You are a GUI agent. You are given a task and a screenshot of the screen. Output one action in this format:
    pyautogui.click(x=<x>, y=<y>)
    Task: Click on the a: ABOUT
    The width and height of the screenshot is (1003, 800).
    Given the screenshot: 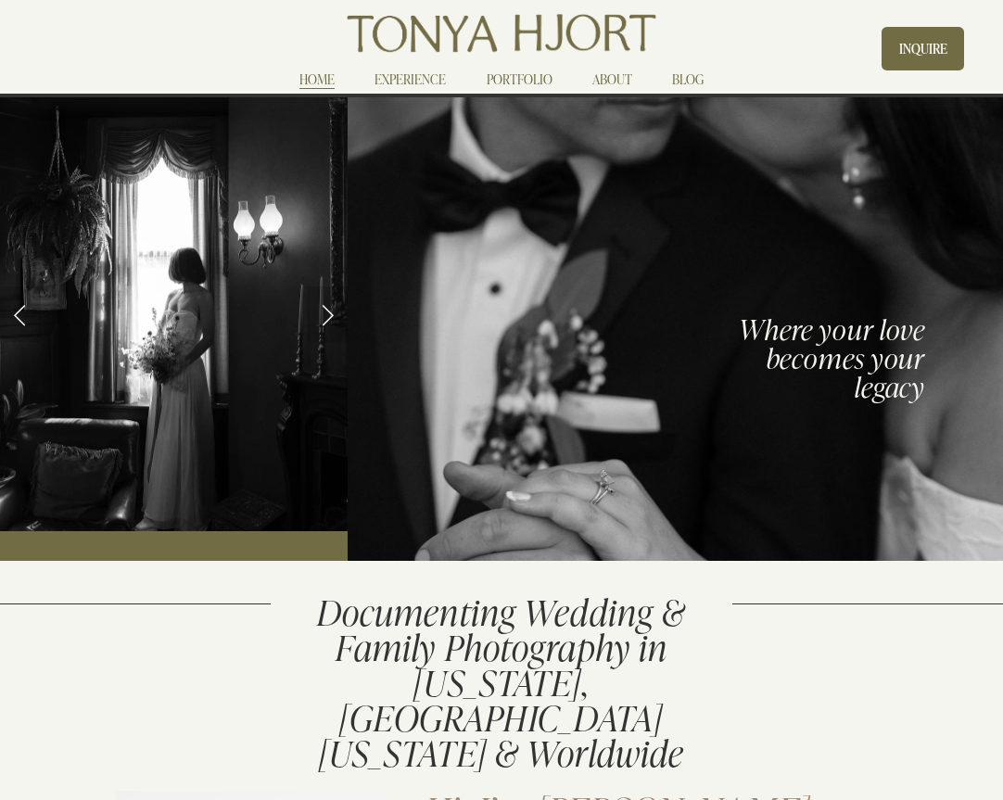 What is the action you would take?
    pyautogui.click(x=612, y=79)
    